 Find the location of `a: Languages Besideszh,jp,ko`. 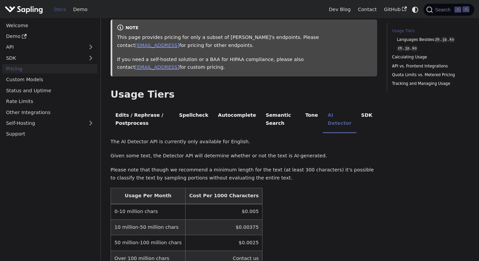

a: Languages Besideszh,jp,ko is located at coordinates (431, 40).